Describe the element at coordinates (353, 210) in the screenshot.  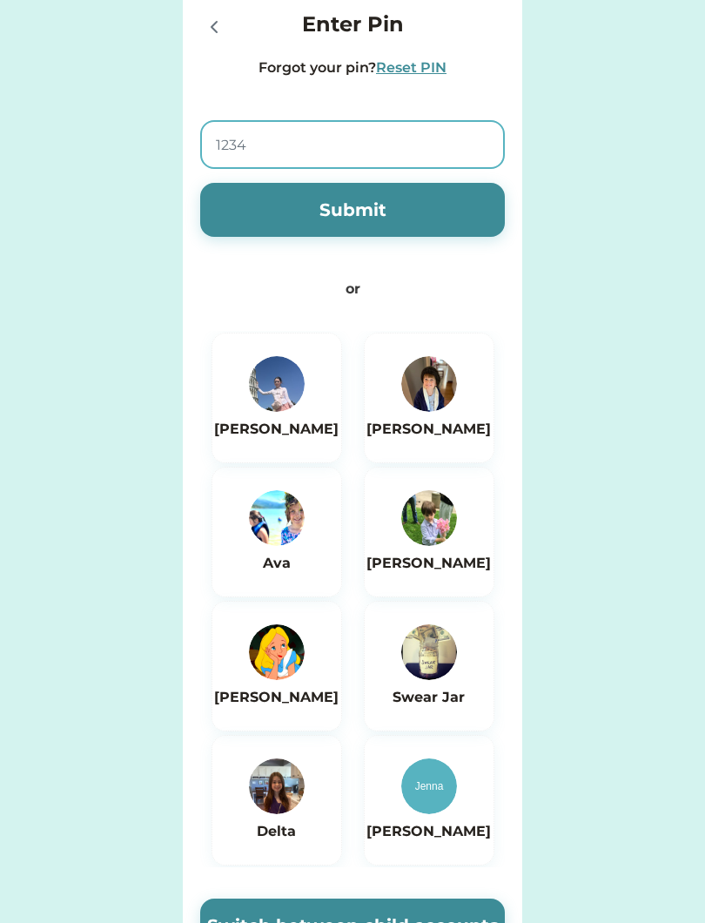
I see `button: Submit` at that location.